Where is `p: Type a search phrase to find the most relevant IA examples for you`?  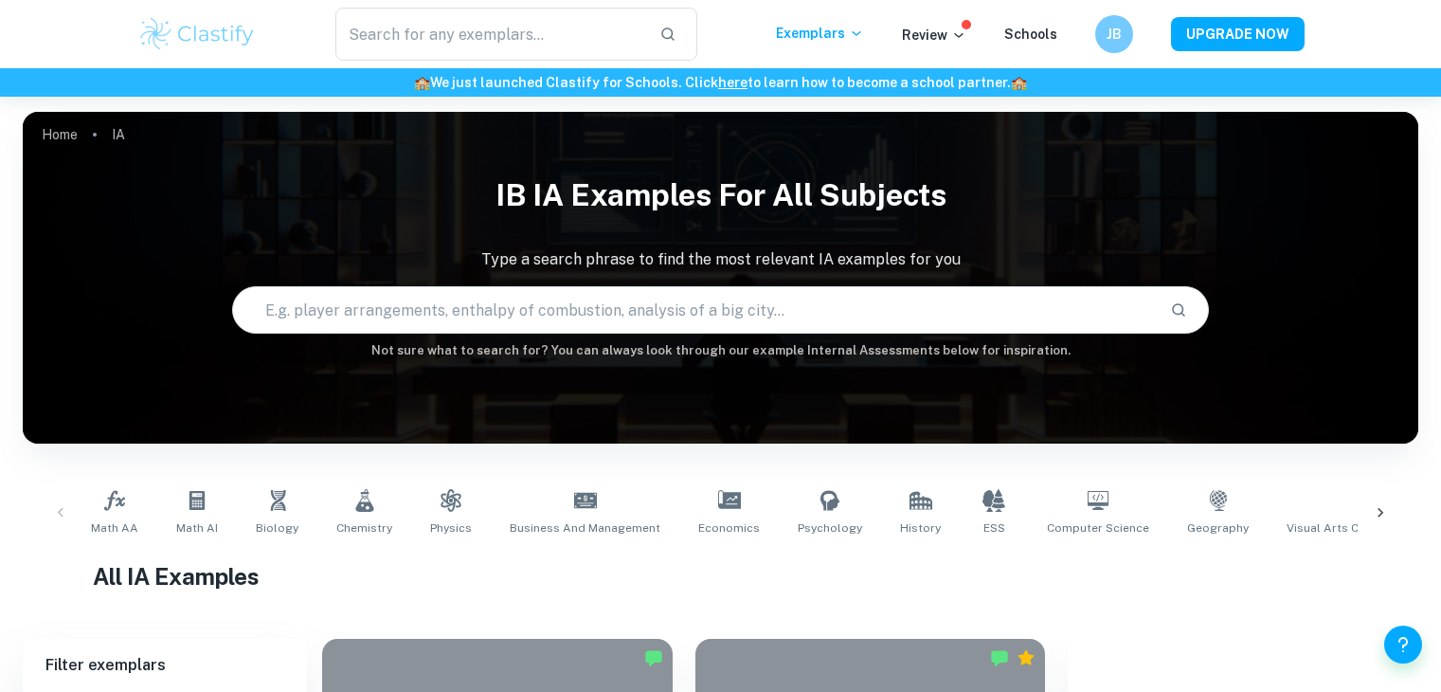 p: Type a search phrase to find the most relevant IA examples for you is located at coordinates (720, 260).